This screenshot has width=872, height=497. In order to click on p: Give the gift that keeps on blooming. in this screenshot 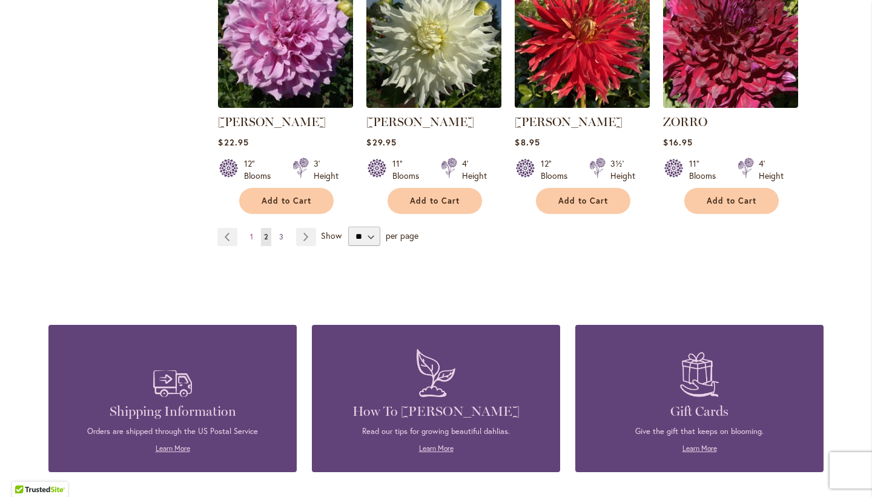, I will do `click(699, 431)`.